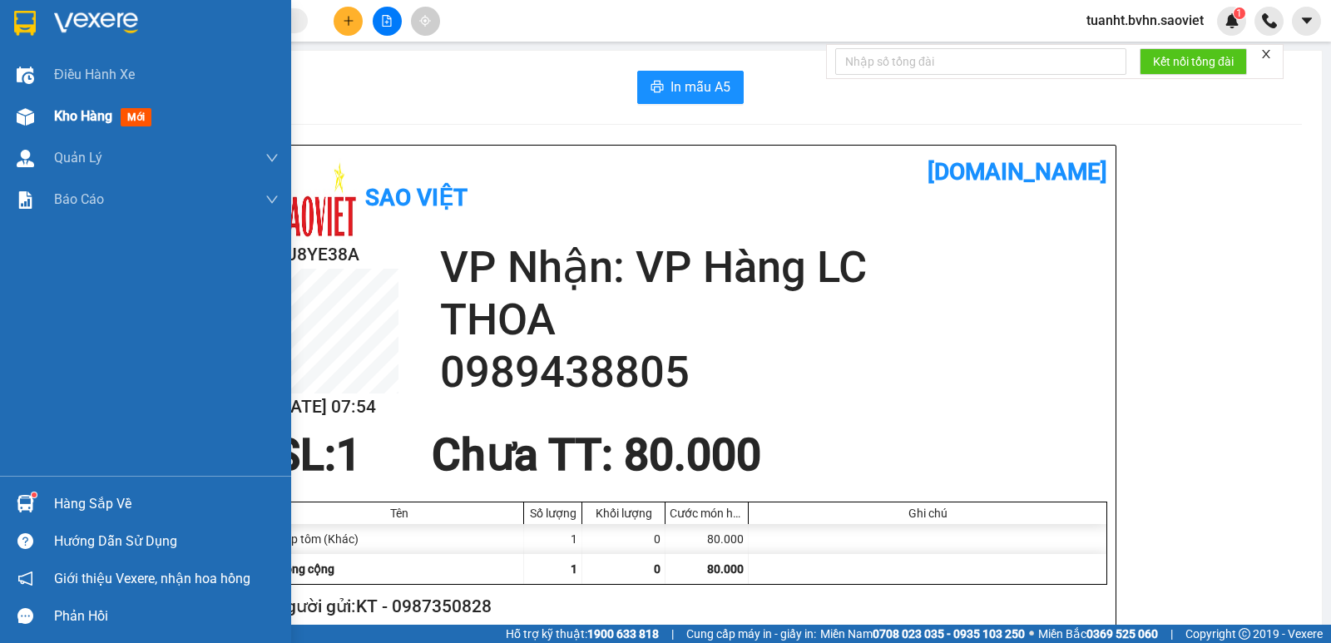  I want to click on input: Nhập số tổng đài, so click(981, 62).